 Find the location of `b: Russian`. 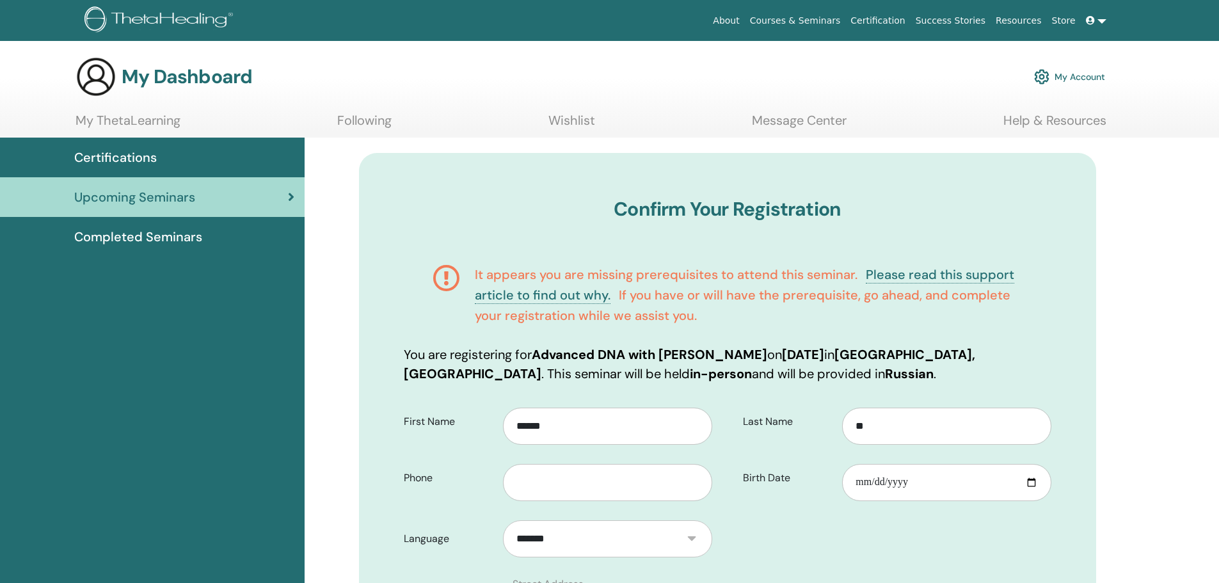

b: Russian is located at coordinates (909, 374).